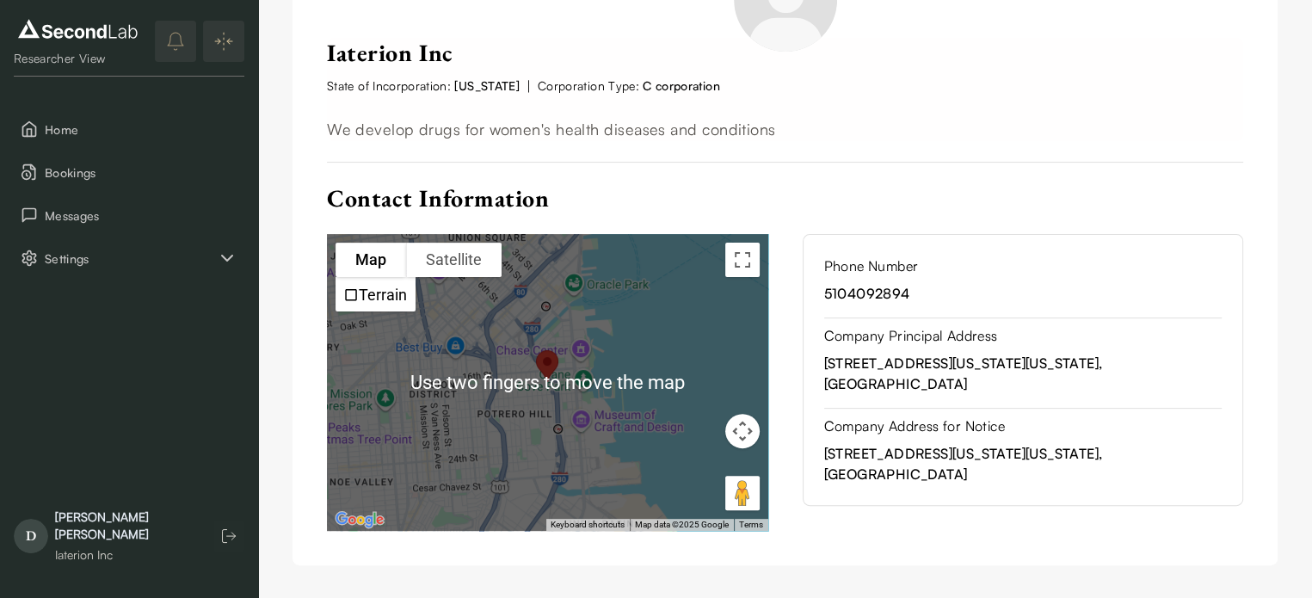 The width and height of the screenshot is (1312, 598). Describe the element at coordinates (229, 536) in the screenshot. I see `button: Log out` at that location.